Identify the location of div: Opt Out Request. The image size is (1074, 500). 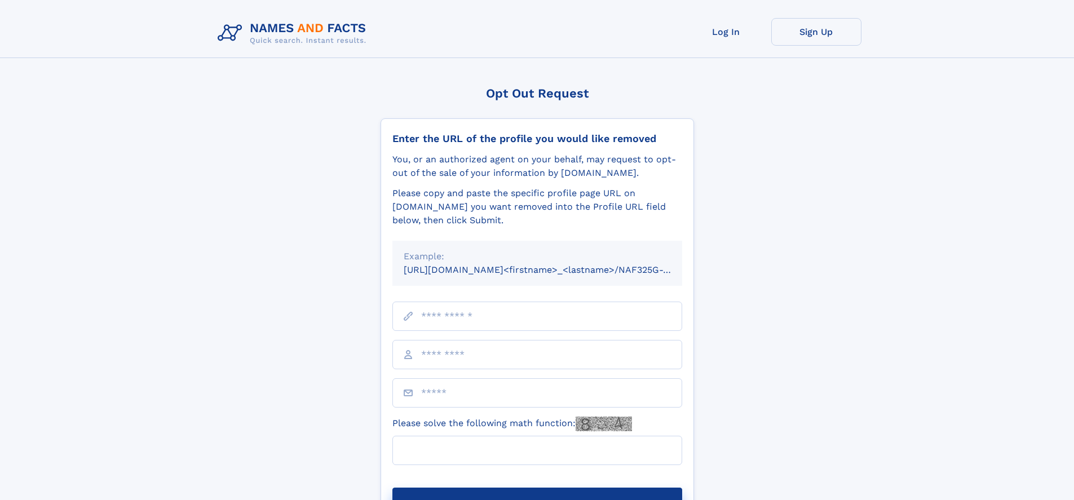
(537, 93).